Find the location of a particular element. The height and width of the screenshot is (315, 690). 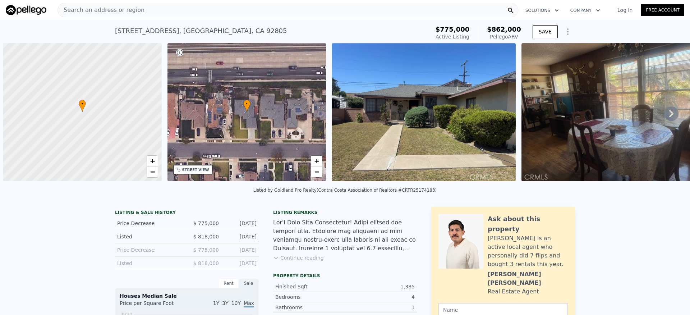

button: Show Options is located at coordinates (568, 32).